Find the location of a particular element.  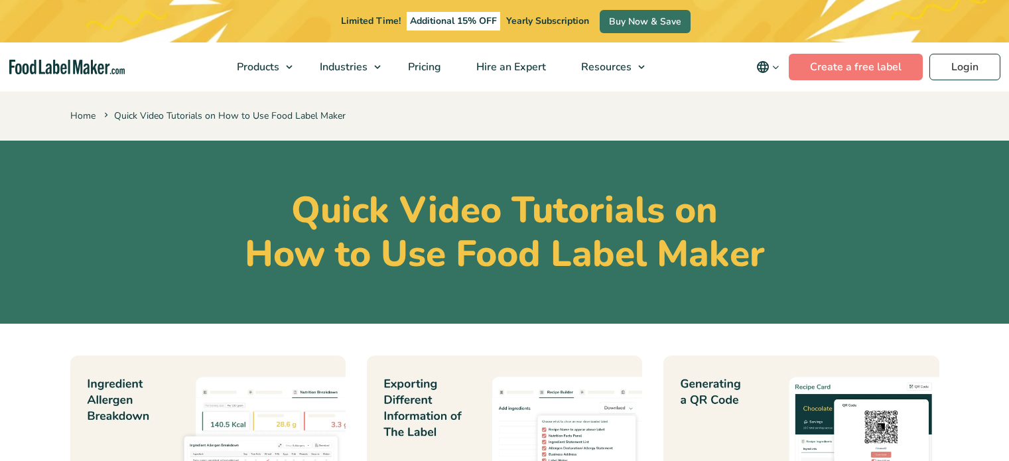

span: Pricing is located at coordinates (423, 67).